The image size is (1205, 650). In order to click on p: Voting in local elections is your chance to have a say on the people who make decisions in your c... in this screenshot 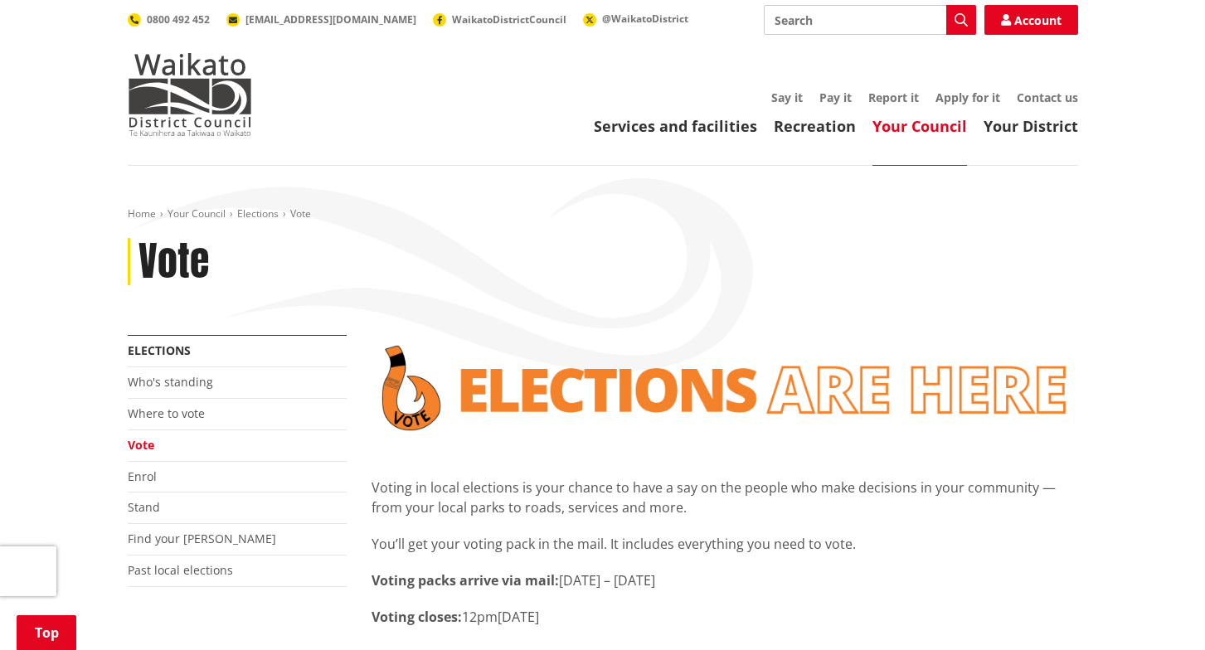, I will do `click(725, 498)`.